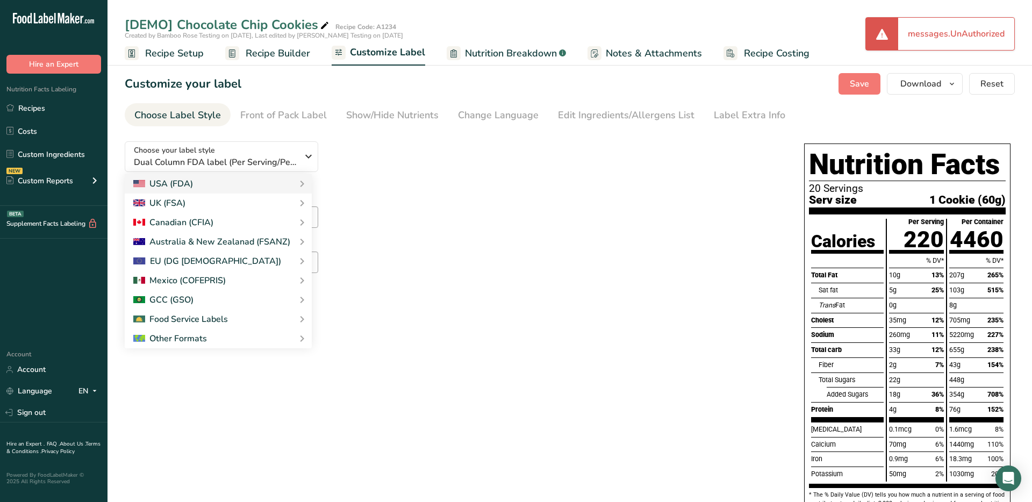 The image size is (1032, 502). What do you see at coordinates (900, 334) in the screenshot?
I see `span: 260mg` at bounding box center [900, 334].